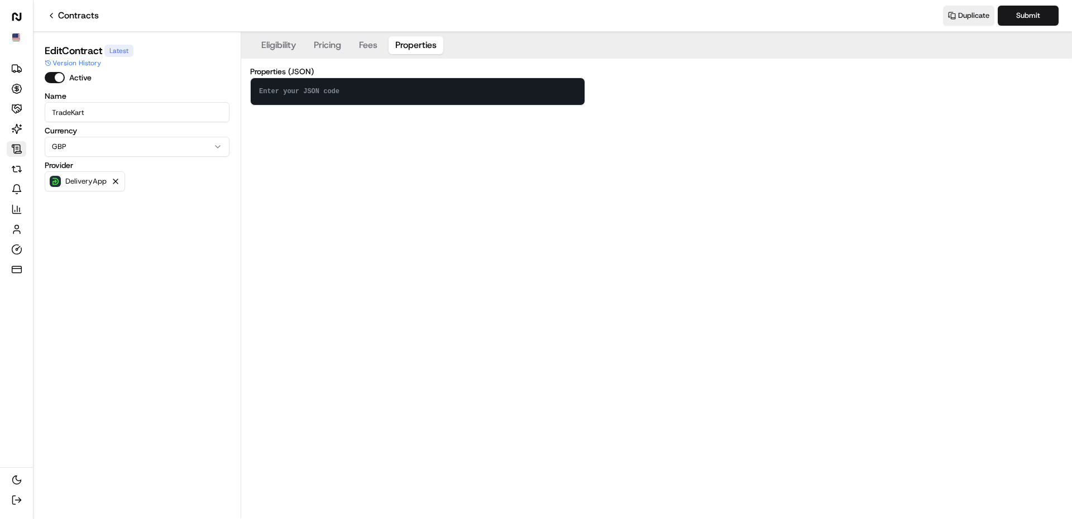  What do you see at coordinates (137, 96) in the screenshot?
I see `label: Name` at bounding box center [137, 96].